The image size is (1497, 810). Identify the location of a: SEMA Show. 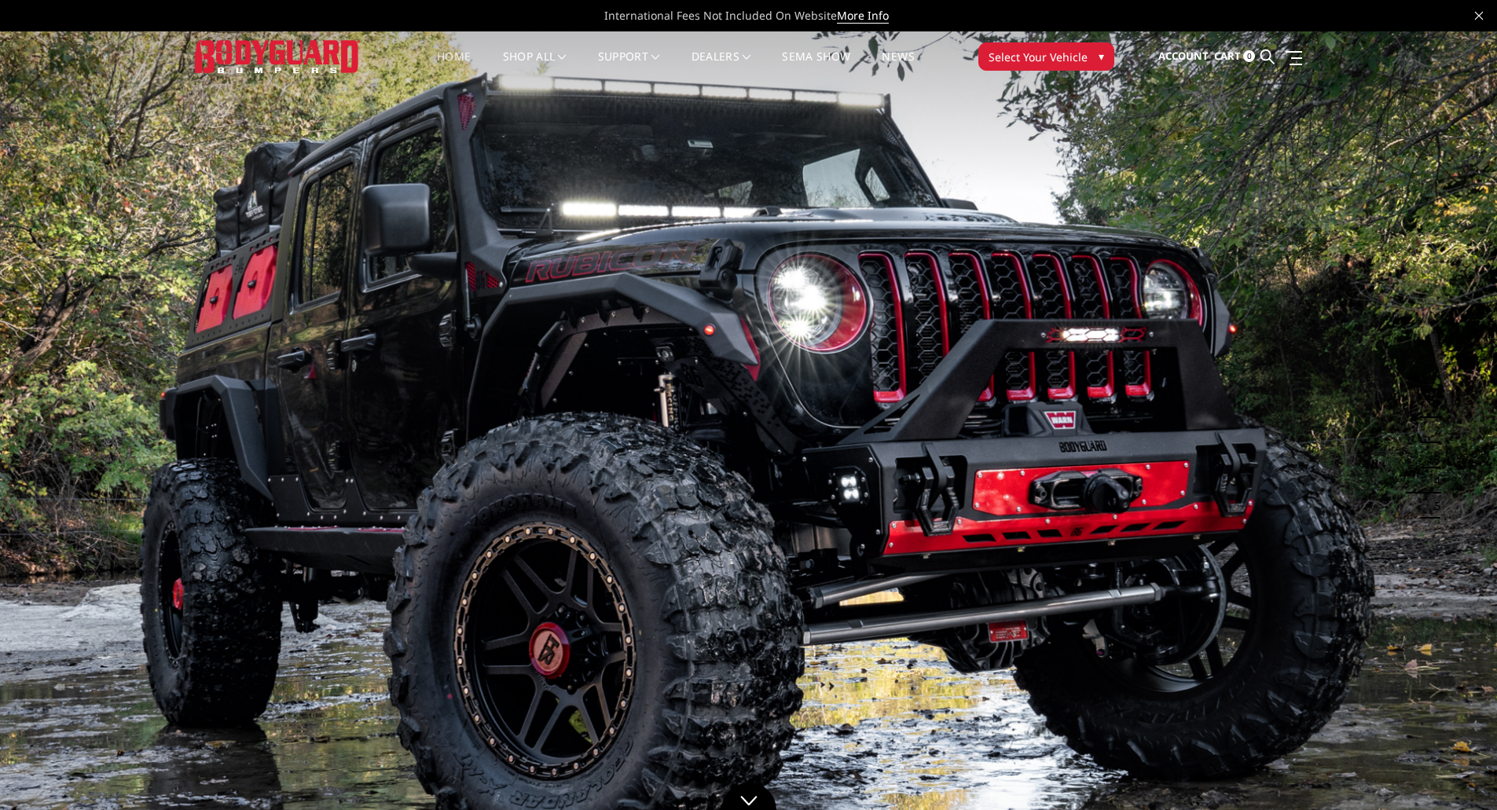
(816, 66).